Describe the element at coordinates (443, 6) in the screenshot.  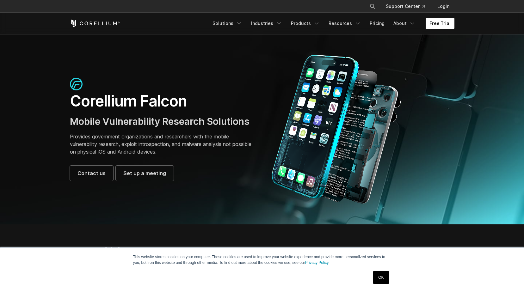
I see `a: Login` at that location.